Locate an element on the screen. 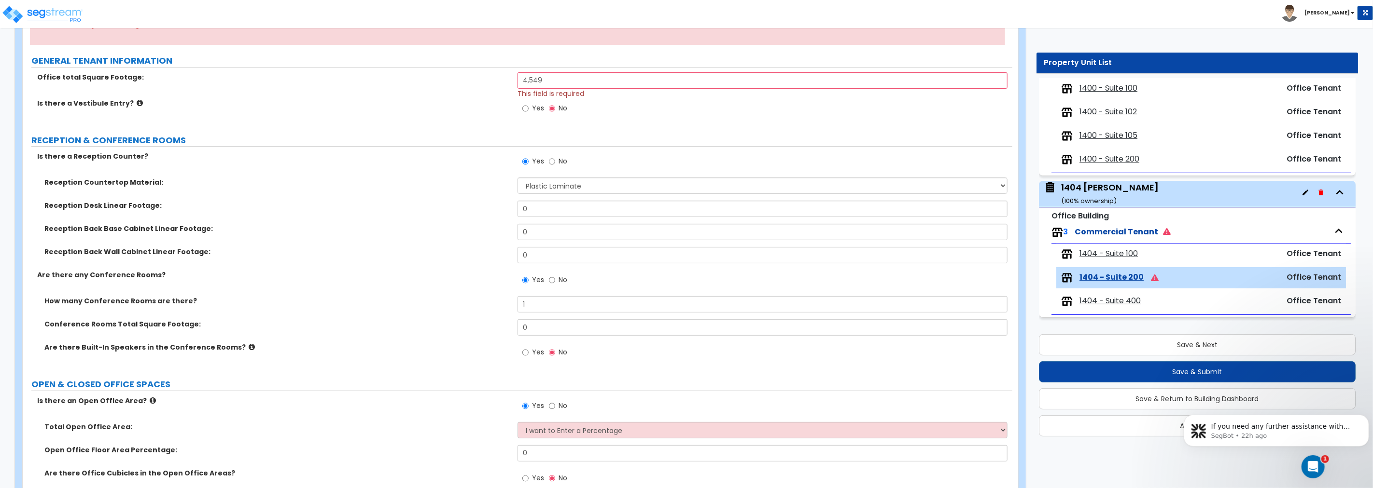  label: Are there any Conference Rooms? is located at coordinates (274, 275).